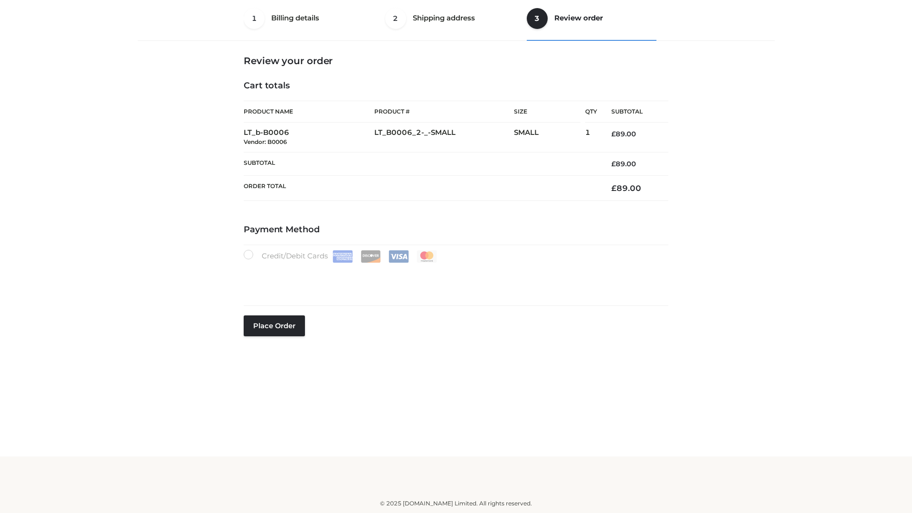 The width and height of the screenshot is (912, 513). I want to click on td: LT_B0006_2-_-SMALL, so click(444, 137).